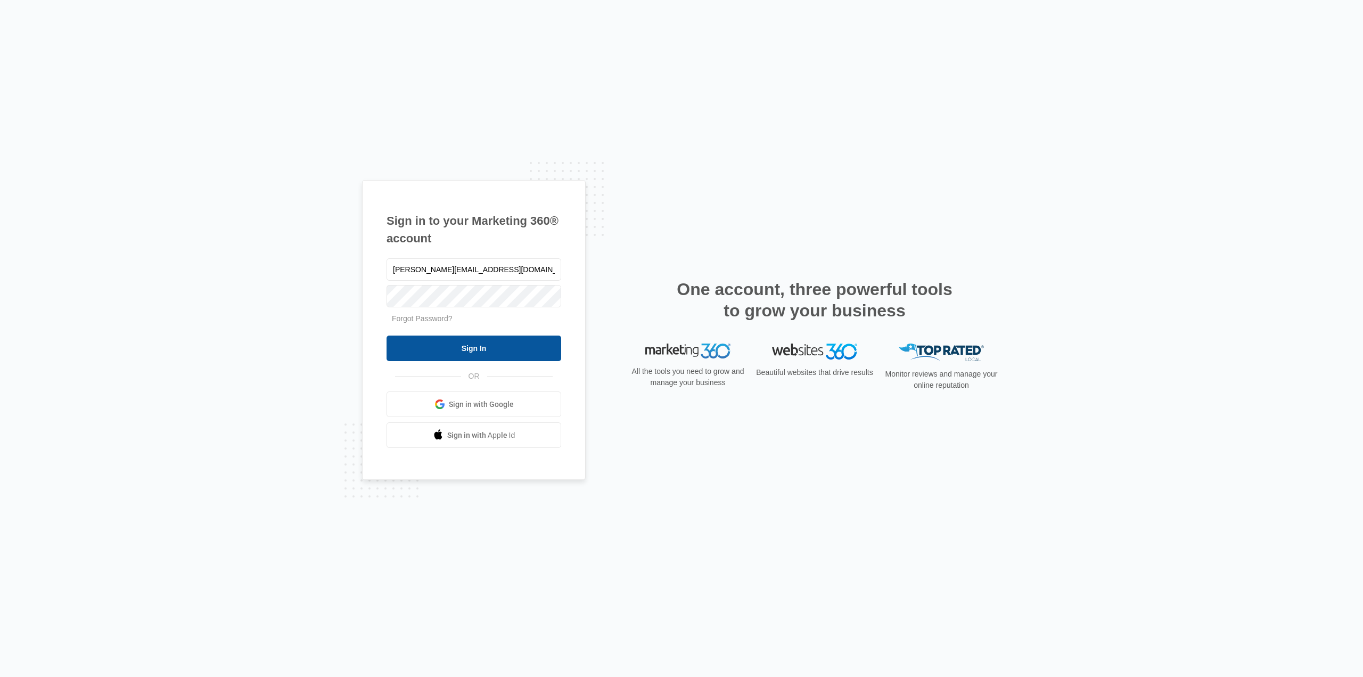 This screenshot has height=677, width=1363. Describe the element at coordinates (474, 404) in the screenshot. I see `a: Sign in with Google` at that location.